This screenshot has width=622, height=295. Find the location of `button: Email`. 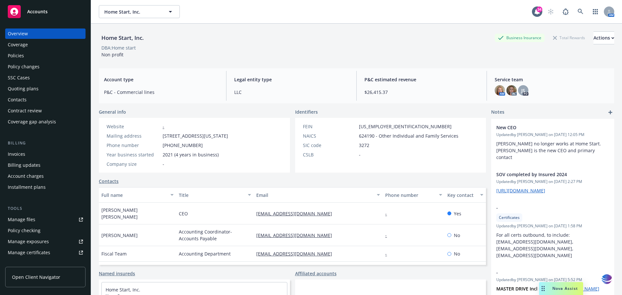

button: Email is located at coordinates (318, 195).